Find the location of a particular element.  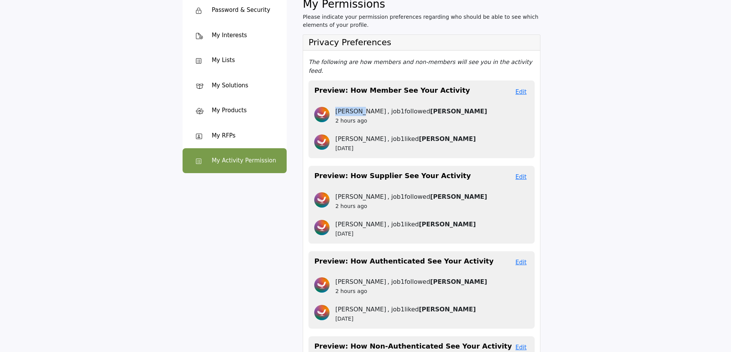

h3: Preview: How Authenticated See Your Activity is located at coordinates (404, 261).